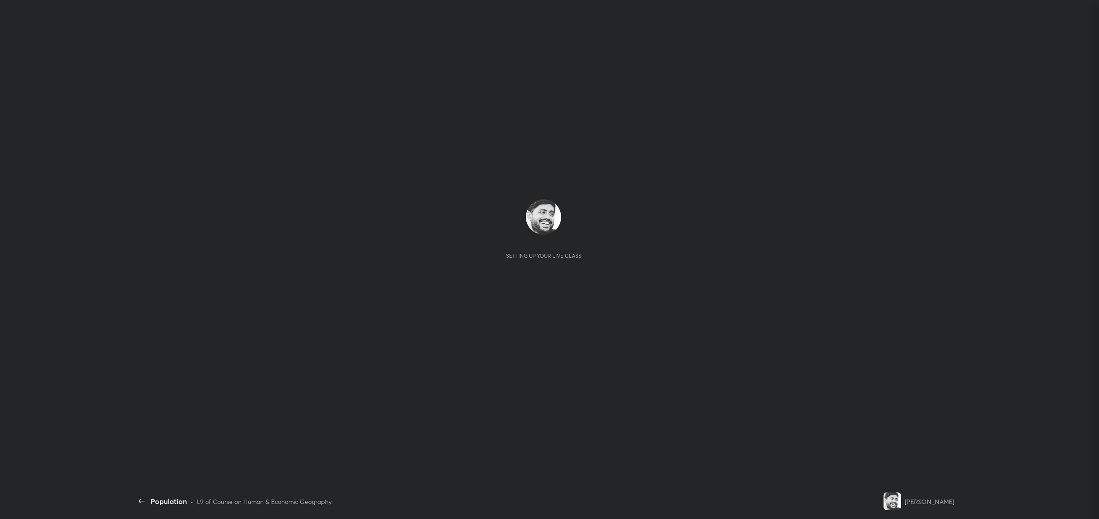  I want to click on div: Population, so click(169, 501).